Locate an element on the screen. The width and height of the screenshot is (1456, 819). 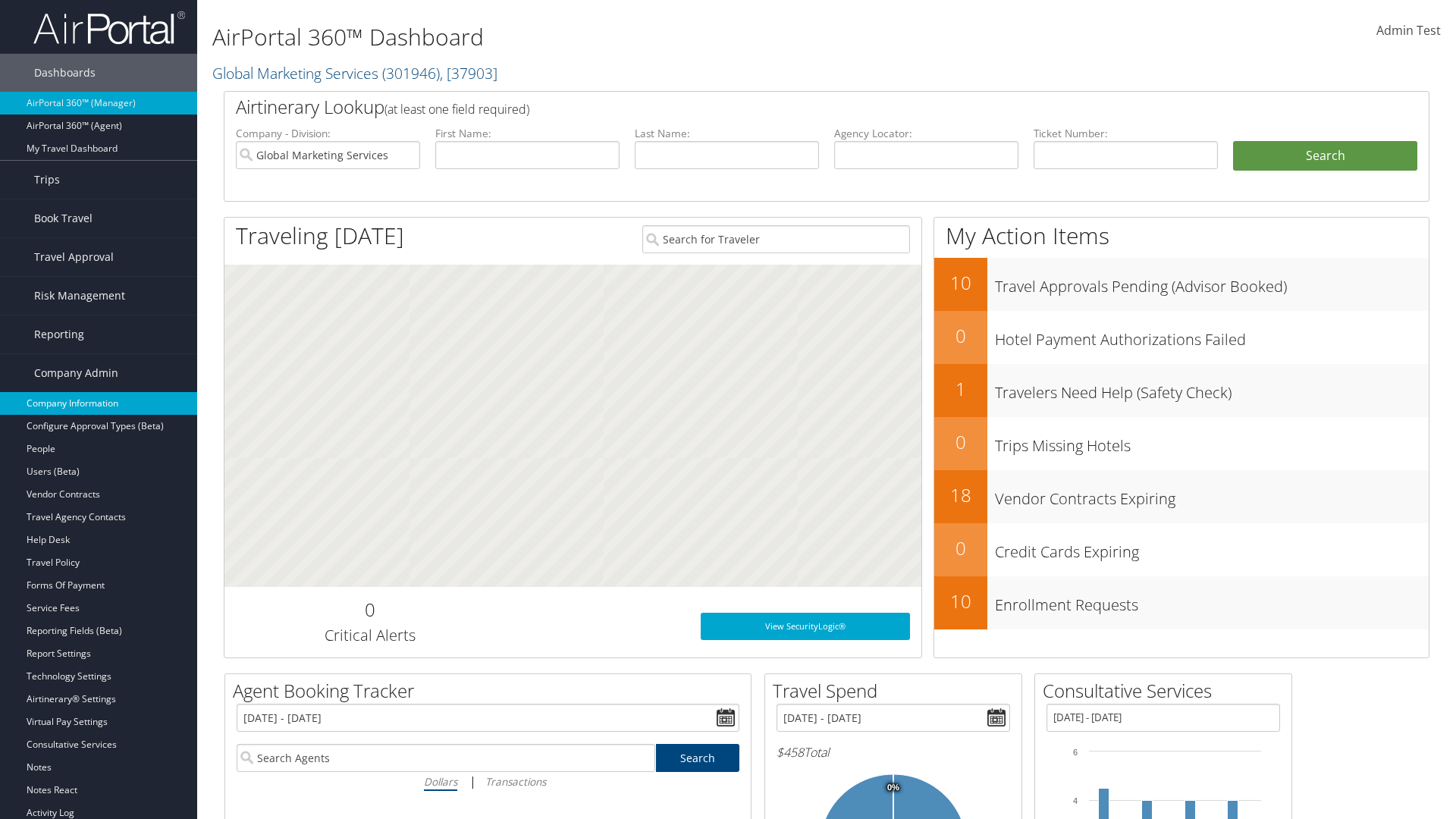
h2: 1 is located at coordinates (961, 389).